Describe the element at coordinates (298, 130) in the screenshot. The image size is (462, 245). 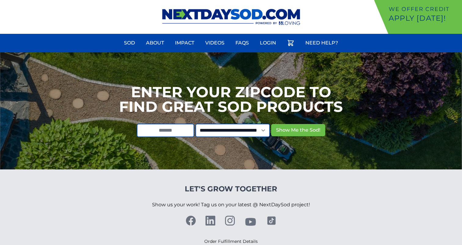
I see `button: Show Me the Sod!` at that location.